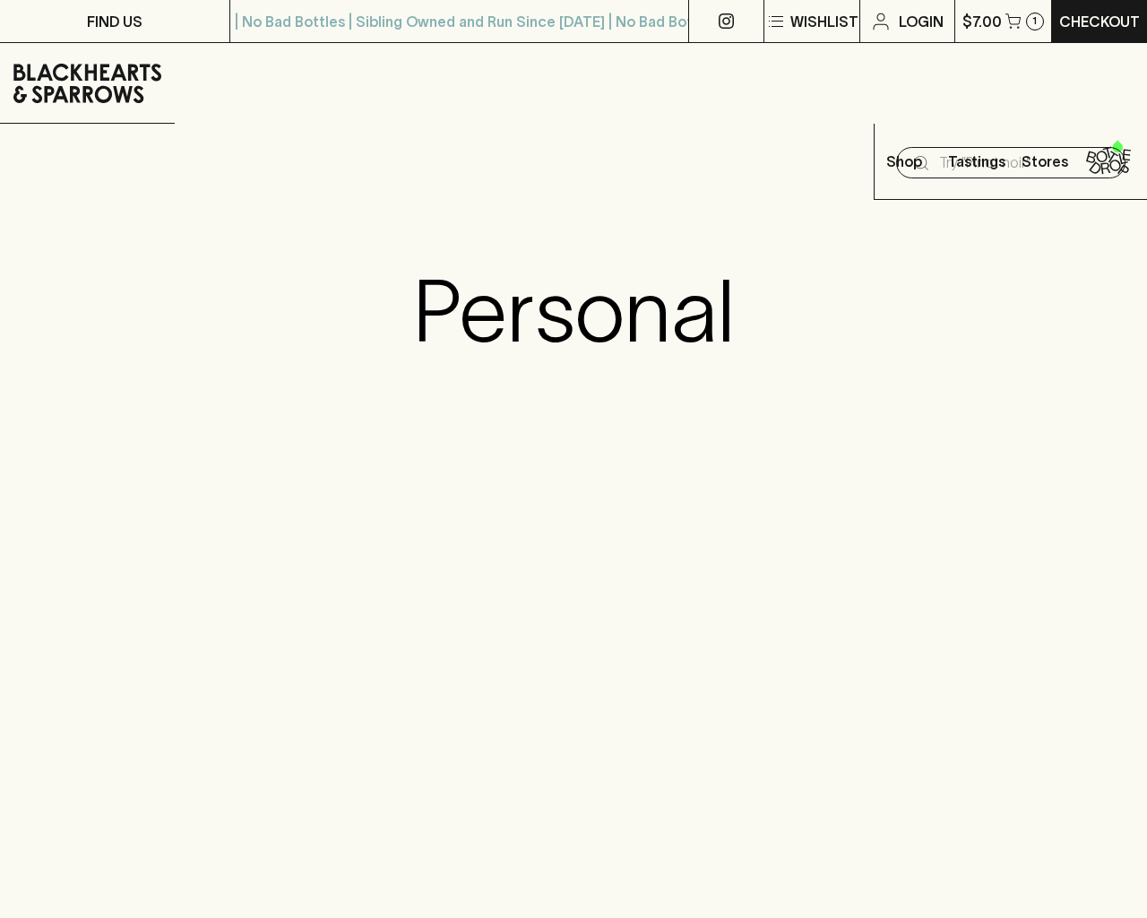  What do you see at coordinates (824, 22) in the screenshot?
I see `p: Wishlist` at bounding box center [824, 22].